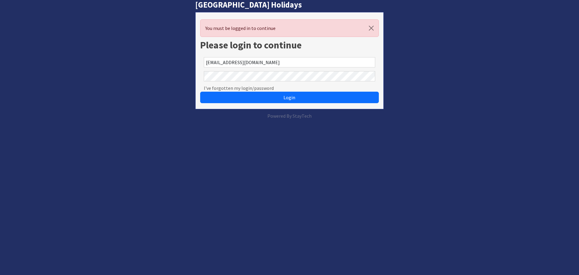 The height and width of the screenshot is (275, 579). What do you see at coordinates (289, 28) in the screenshot?
I see `div: You must be logged in to continue` at bounding box center [289, 28].